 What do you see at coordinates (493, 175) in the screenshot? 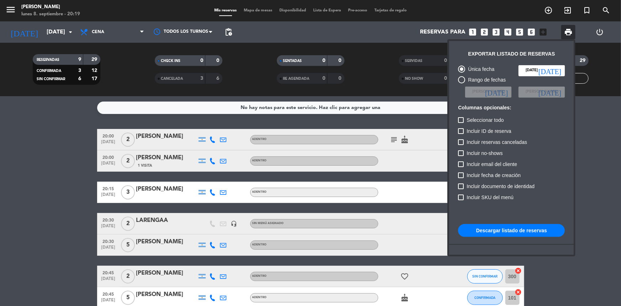
I see `span: Incluir fecha de creación` at bounding box center [493, 175].